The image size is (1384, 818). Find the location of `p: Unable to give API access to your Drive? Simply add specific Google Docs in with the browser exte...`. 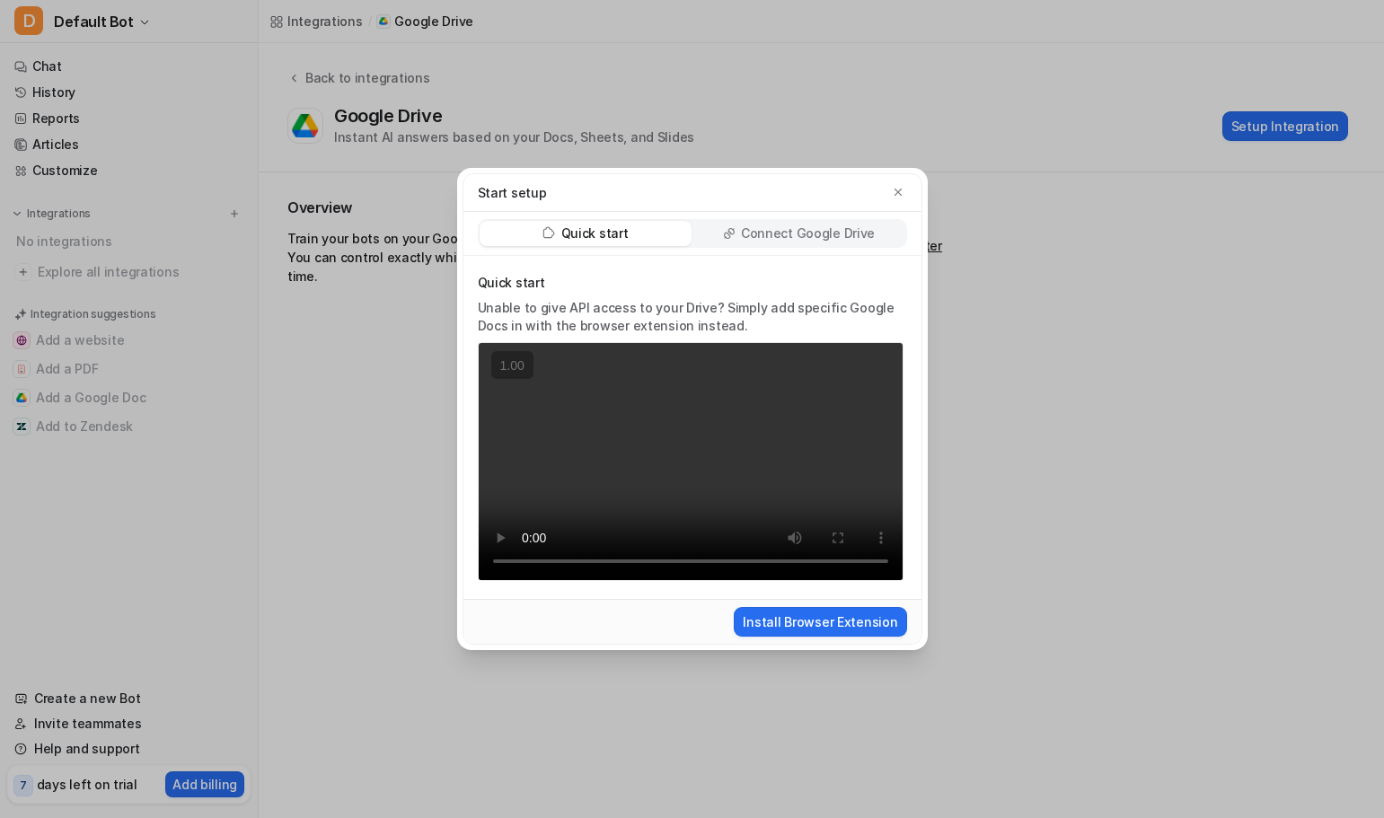

p: Unable to give API access to your Drive? Simply add specific Google Docs in with the browser exte... is located at coordinates (691, 317).